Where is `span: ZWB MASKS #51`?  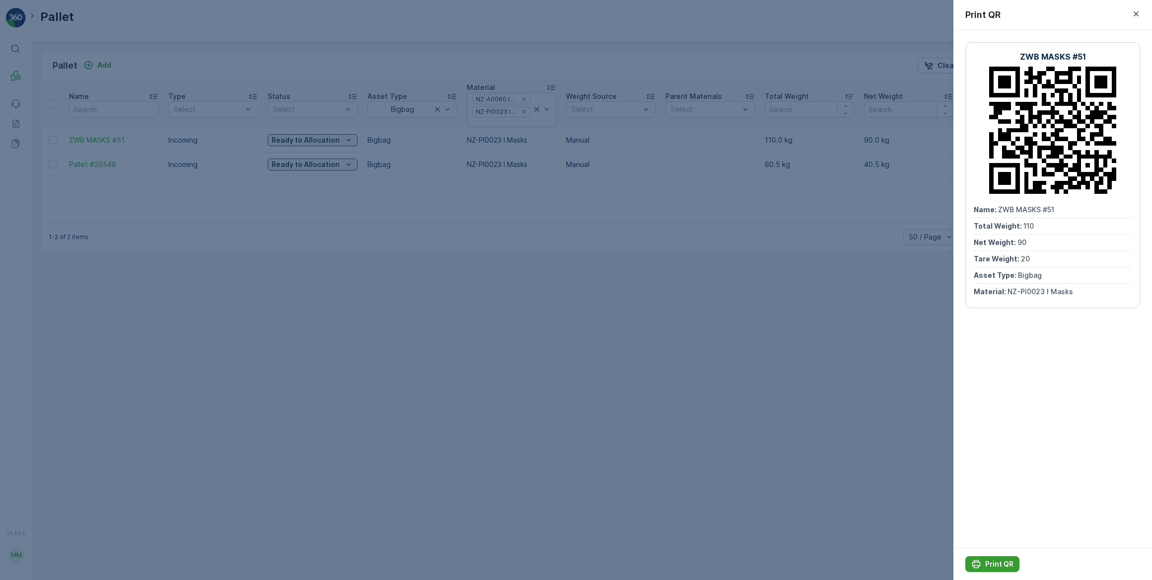 span: ZWB MASKS #51 is located at coordinates (1026, 209).